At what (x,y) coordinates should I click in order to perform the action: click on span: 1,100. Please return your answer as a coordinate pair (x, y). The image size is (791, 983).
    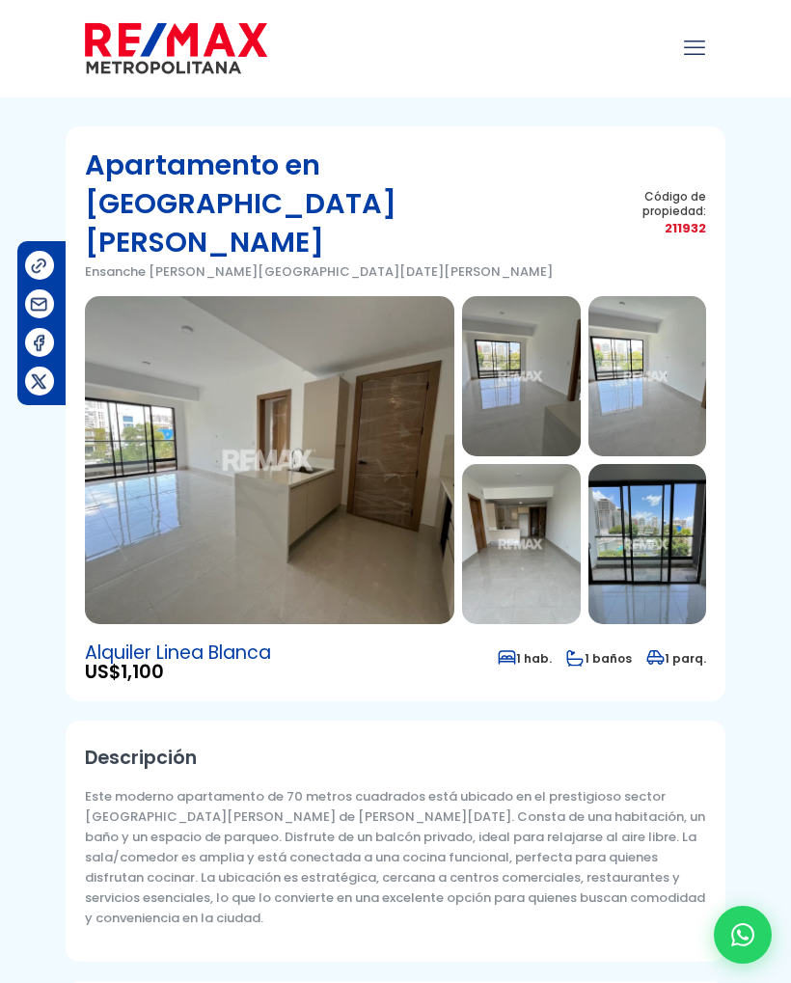
    Looking at the image, I should click on (142, 671).